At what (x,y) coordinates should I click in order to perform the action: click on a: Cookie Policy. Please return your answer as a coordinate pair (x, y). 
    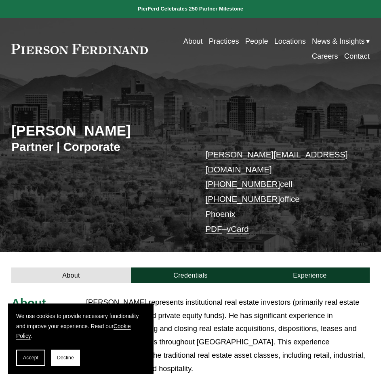
    Looking at the image, I should click on (74, 331).